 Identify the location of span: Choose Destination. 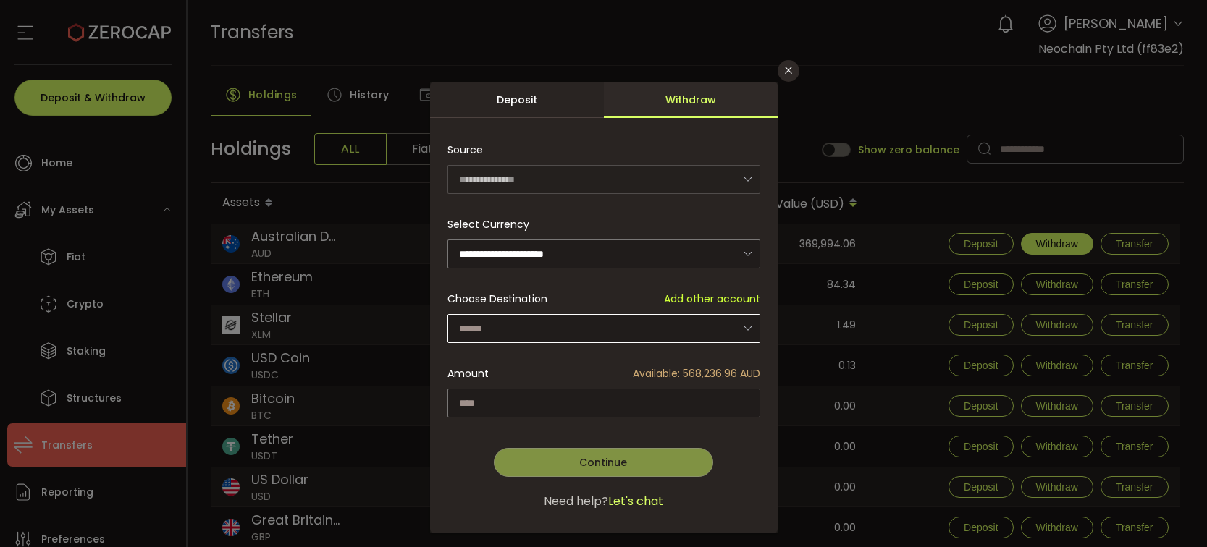
(497, 299).